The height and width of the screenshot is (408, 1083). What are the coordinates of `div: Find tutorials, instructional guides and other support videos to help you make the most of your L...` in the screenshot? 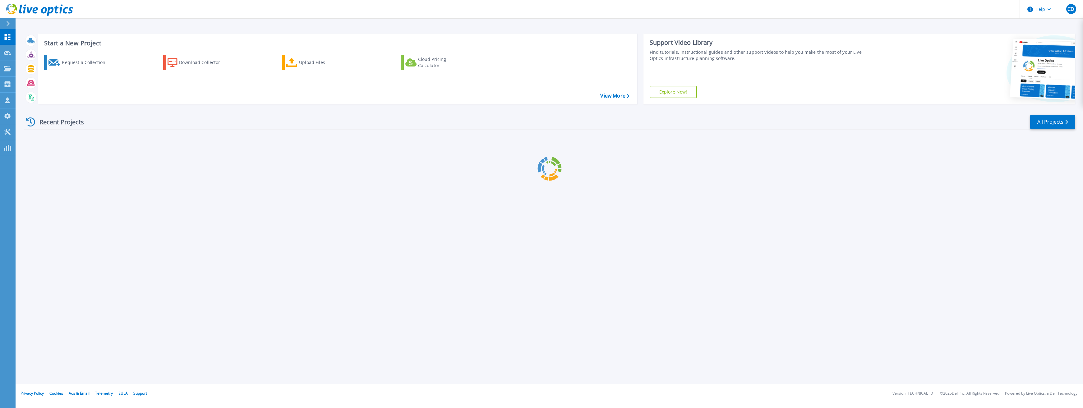 It's located at (762, 55).